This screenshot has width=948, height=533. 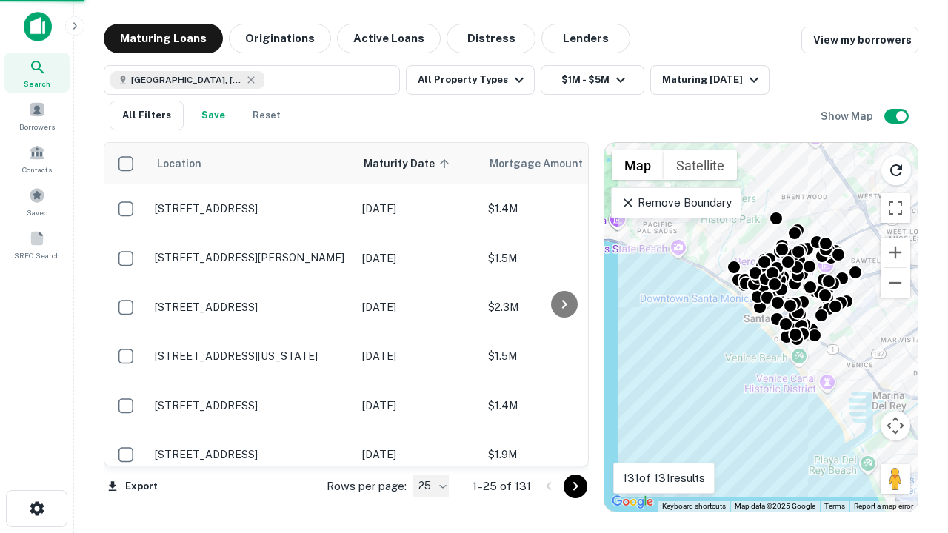 What do you see at coordinates (389, 39) in the screenshot?
I see `button: Active Loans` at bounding box center [389, 39].